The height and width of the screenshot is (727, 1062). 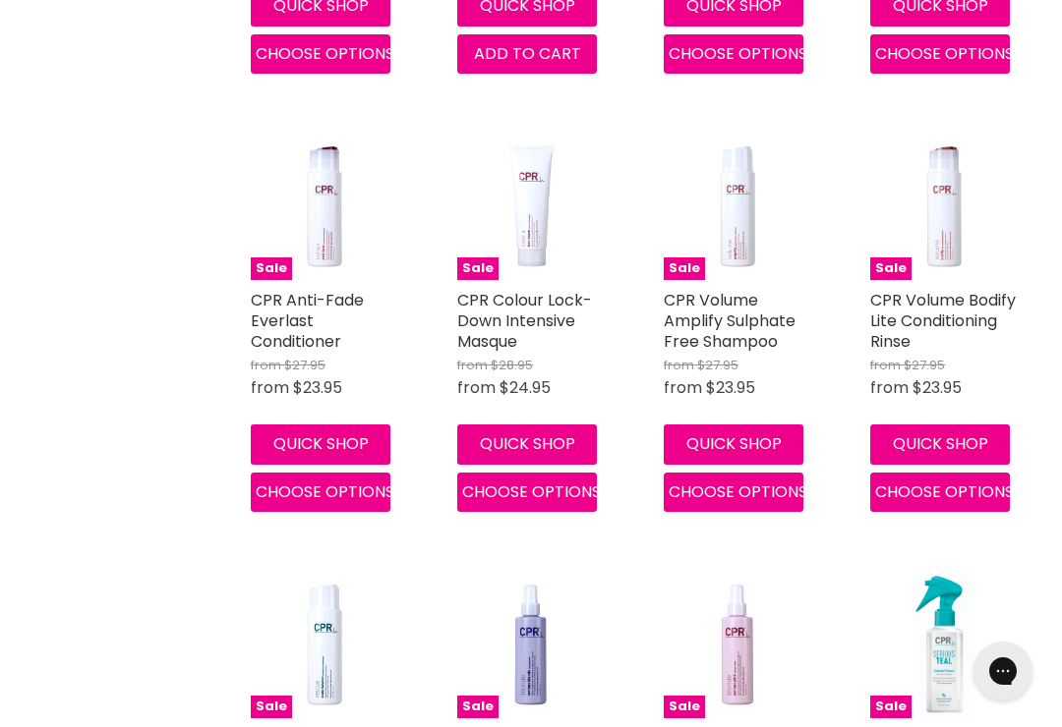 I want to click on span: $24.95, so click(x=525, y=387).